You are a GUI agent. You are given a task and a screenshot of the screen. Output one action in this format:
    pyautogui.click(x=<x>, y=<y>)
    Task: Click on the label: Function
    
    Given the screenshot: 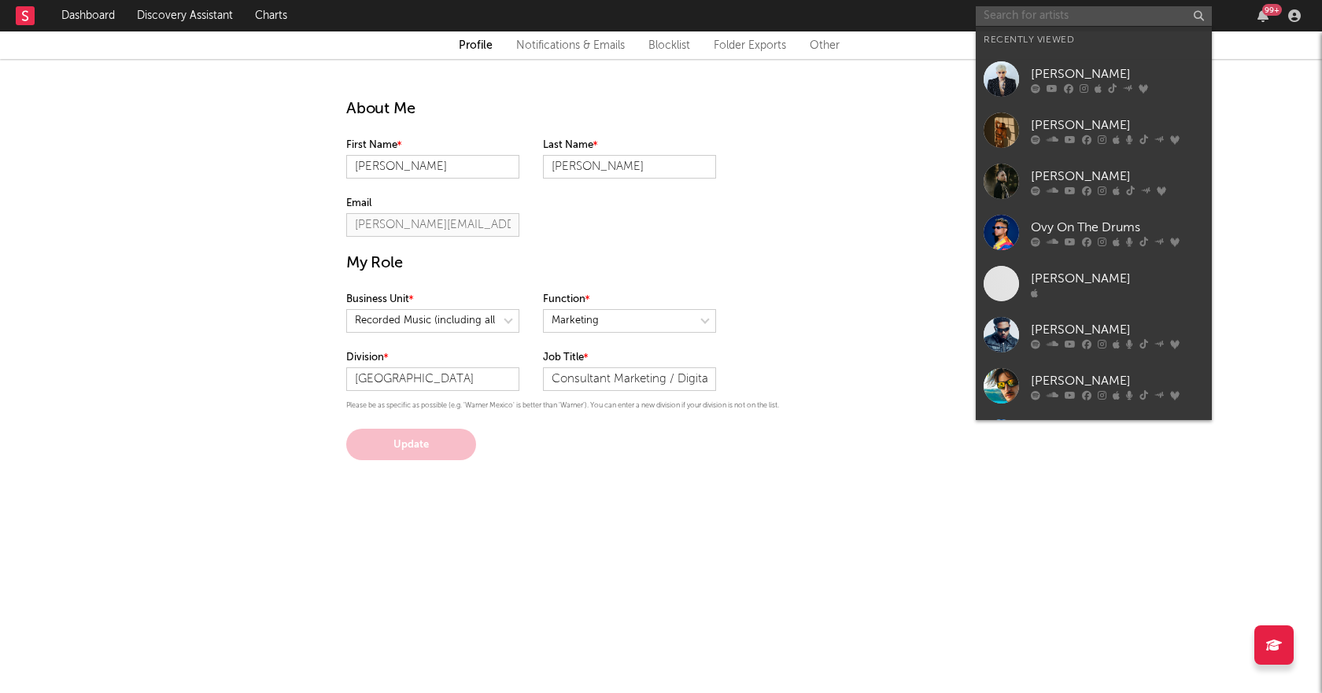 What is the action you would take?
    pyautogui.click(x=629, y=300)
    